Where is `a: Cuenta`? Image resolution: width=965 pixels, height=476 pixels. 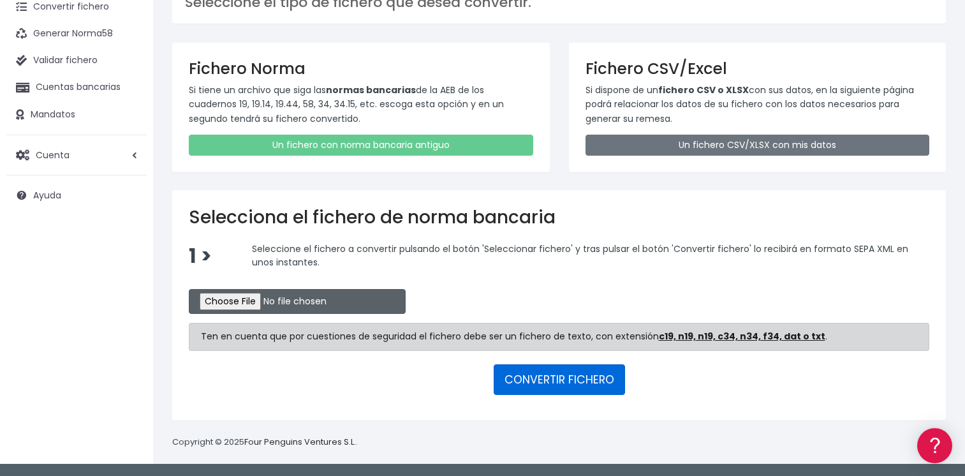
a: Cuenta is located at coordinates (77, 155).